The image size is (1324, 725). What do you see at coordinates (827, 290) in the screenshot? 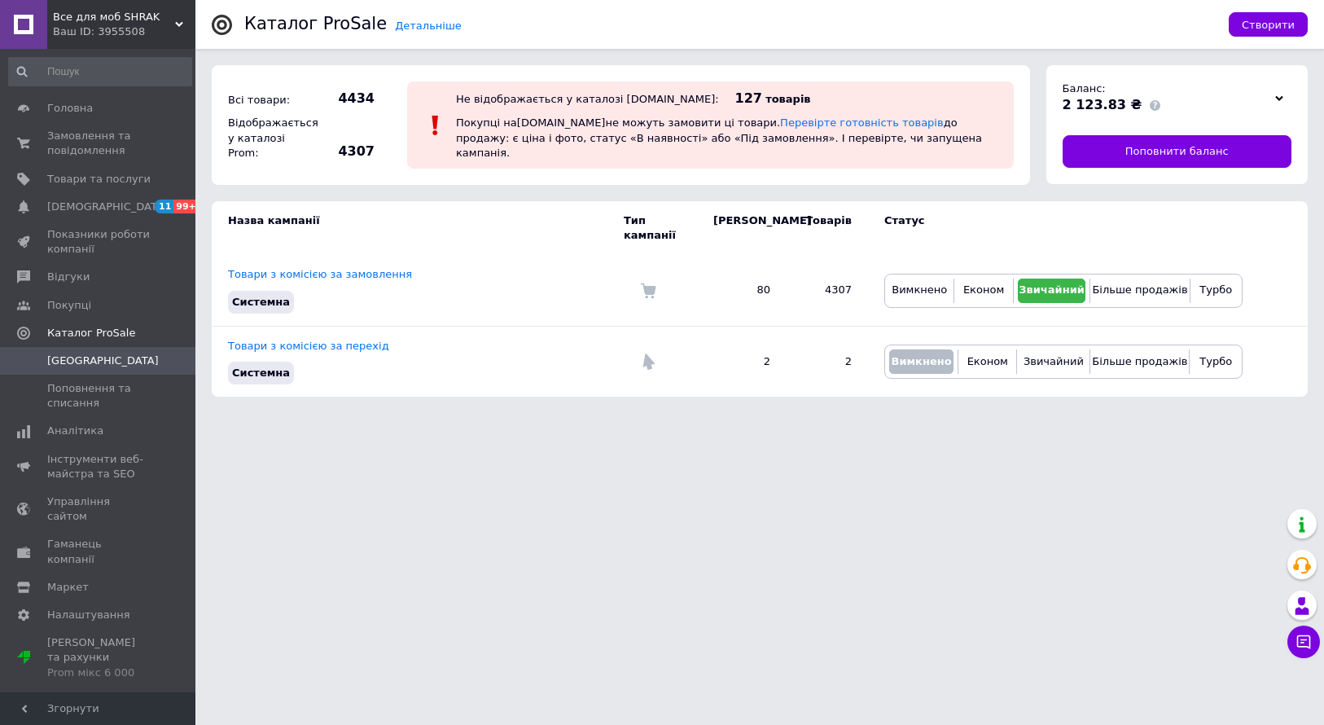
I see `td: 4307` at bounding box center [827, 290].